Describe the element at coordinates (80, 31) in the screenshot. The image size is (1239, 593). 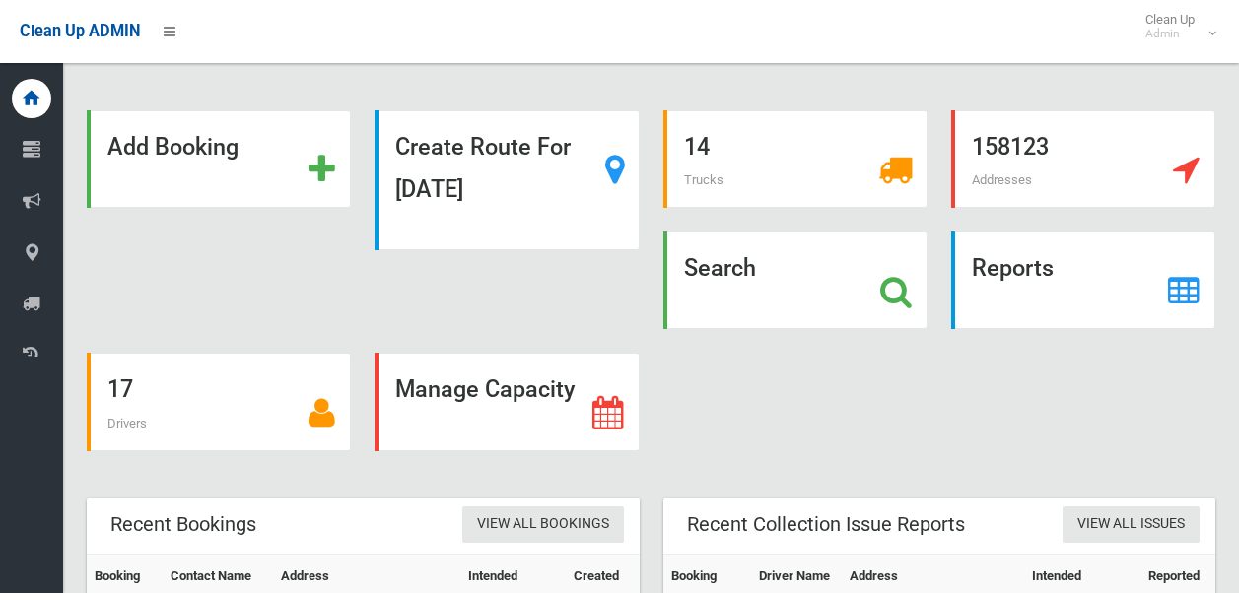
I see `span: Clean Up ADMIN` at that location.